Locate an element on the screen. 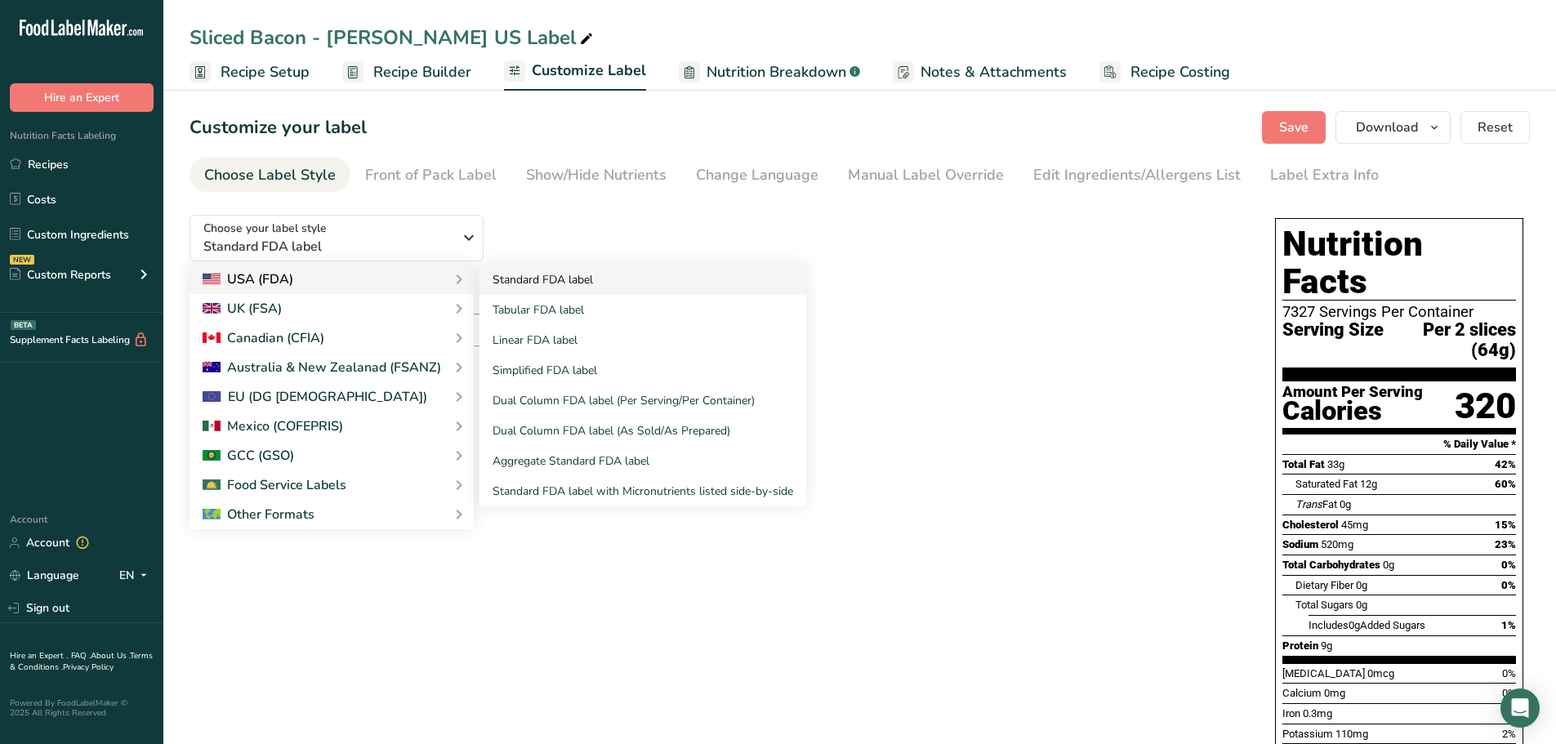 The image size is (1556, 744). span: Cholesterol is located at coordinates (1310, 524).